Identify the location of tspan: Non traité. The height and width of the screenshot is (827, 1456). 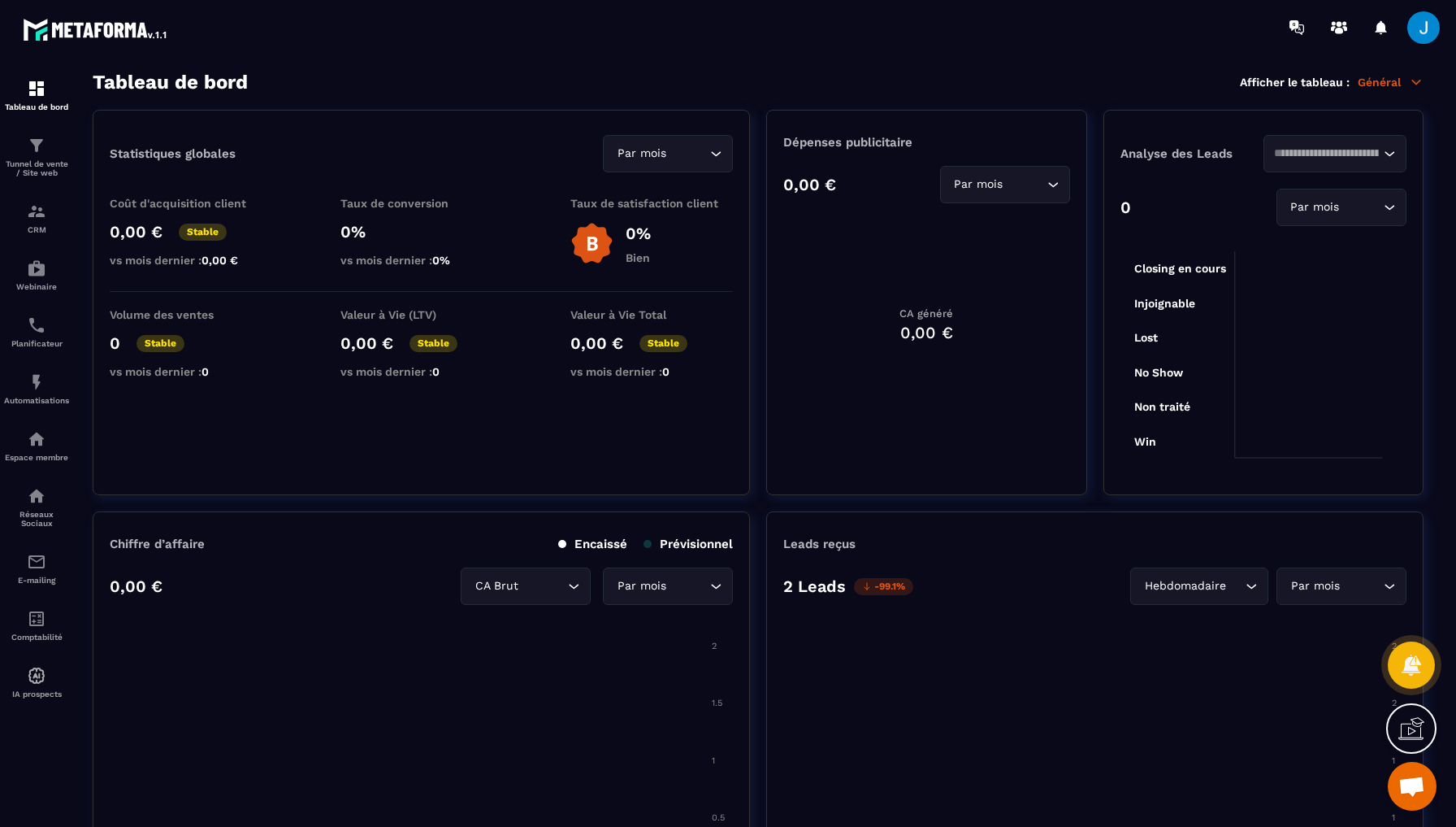
(1162, 407).